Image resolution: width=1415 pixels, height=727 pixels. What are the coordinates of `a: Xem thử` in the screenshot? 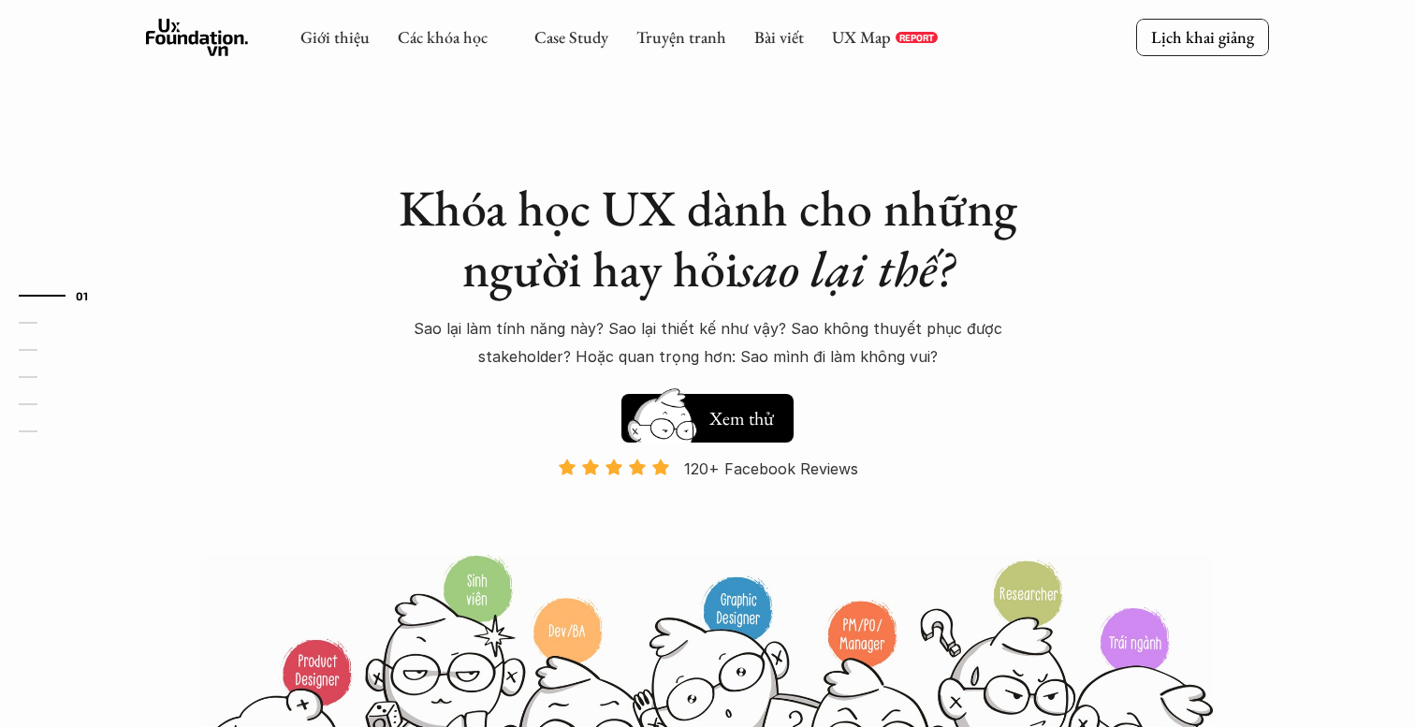 It's located at (707, 414).